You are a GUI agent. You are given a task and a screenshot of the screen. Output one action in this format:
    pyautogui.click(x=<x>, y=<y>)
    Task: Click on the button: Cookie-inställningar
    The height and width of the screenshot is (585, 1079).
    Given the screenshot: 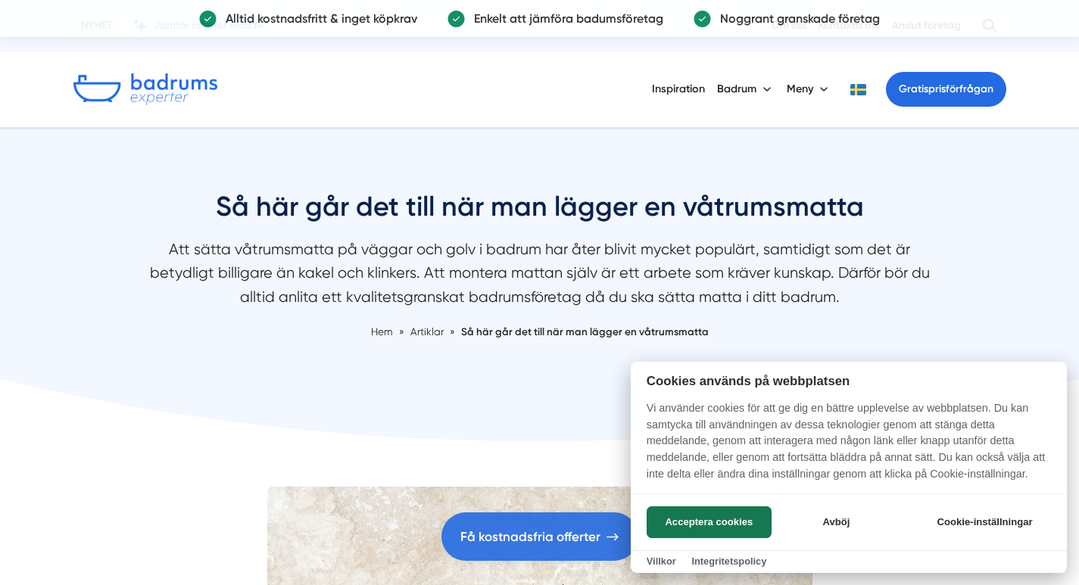 What is the action you would take?
    pyautogui.click(x=984, y=522)
    